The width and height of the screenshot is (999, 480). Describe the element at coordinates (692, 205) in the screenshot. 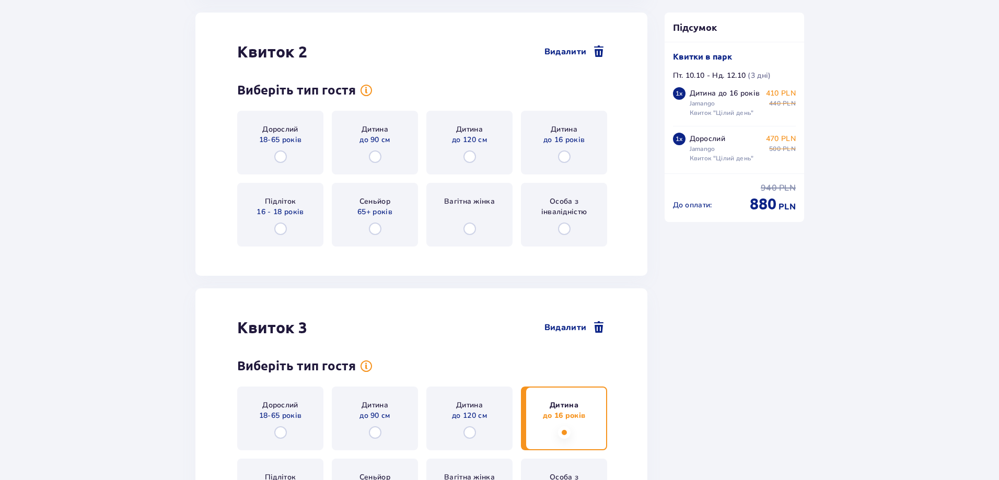

I see `p: До оплати :` at that location.